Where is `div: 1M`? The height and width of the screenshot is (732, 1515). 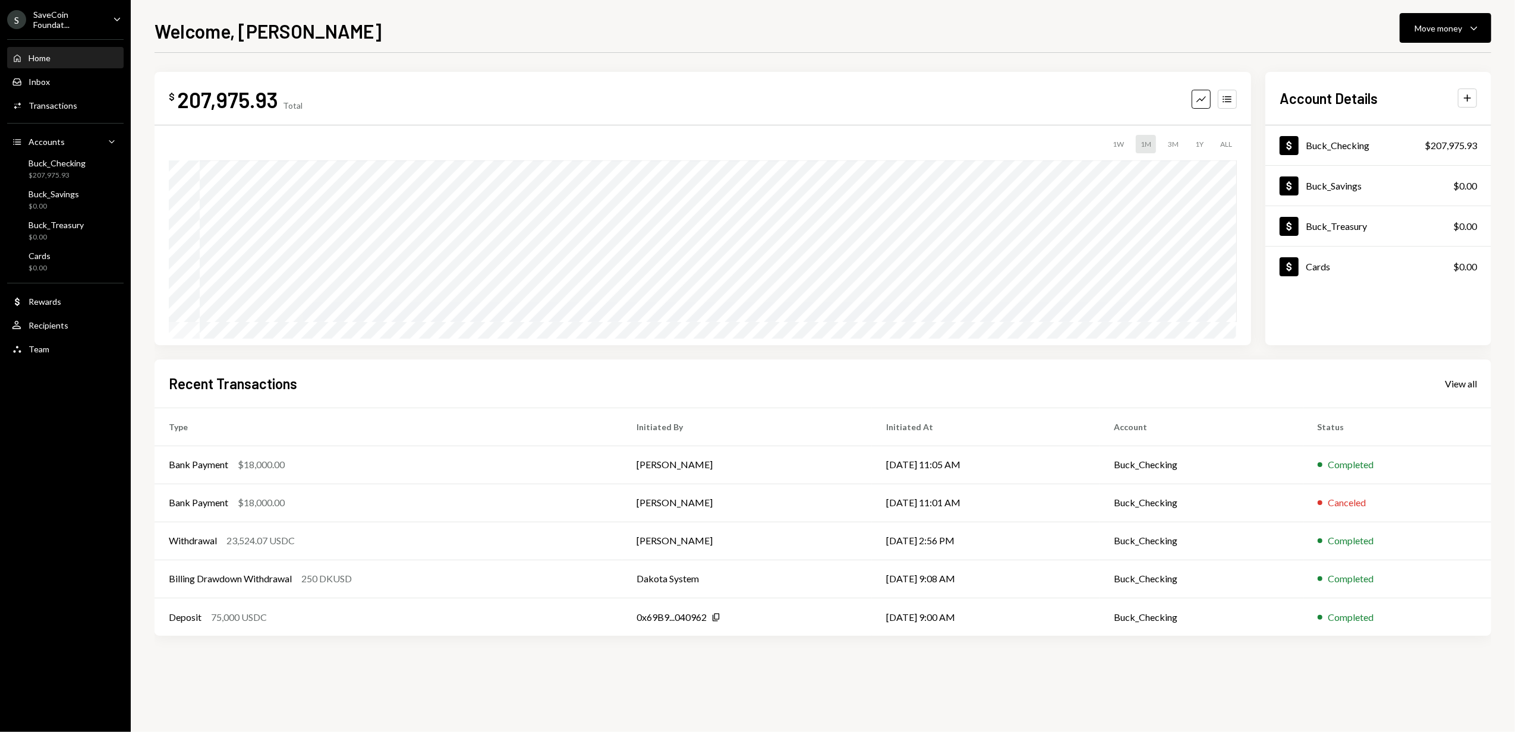
div: 1M is located at coordinates (1146, 144).